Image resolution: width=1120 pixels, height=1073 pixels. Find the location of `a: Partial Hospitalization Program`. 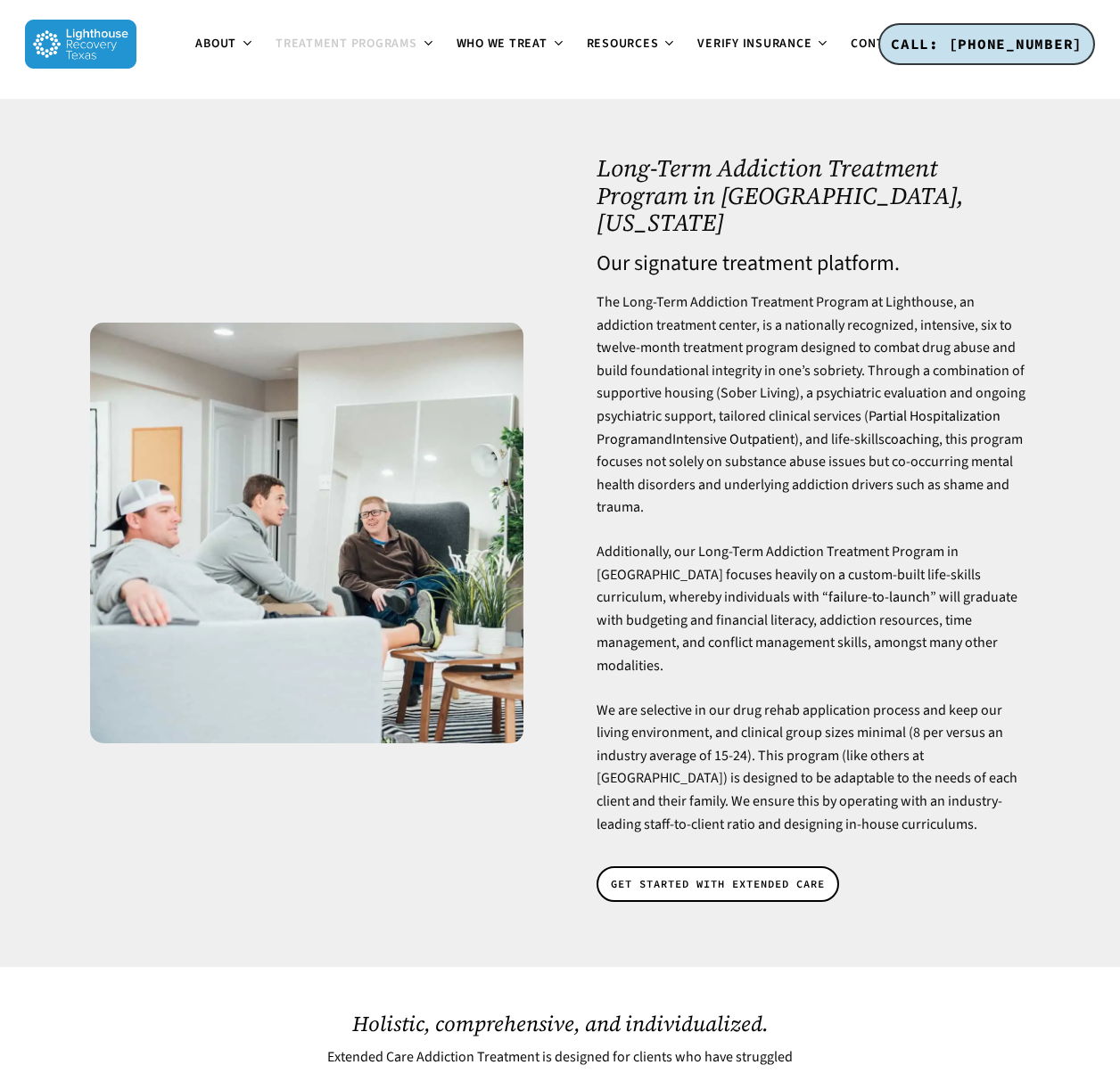

a: Partial Hospitalization Program is located at coordinates (798, 428).